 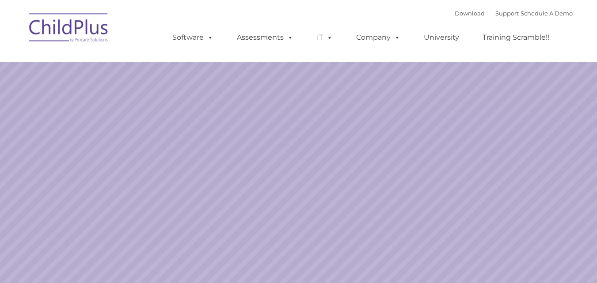 What do you see at coordinates (325, 38) in the screenshot?
I see `a: IT` at bounding box center [325, 38].